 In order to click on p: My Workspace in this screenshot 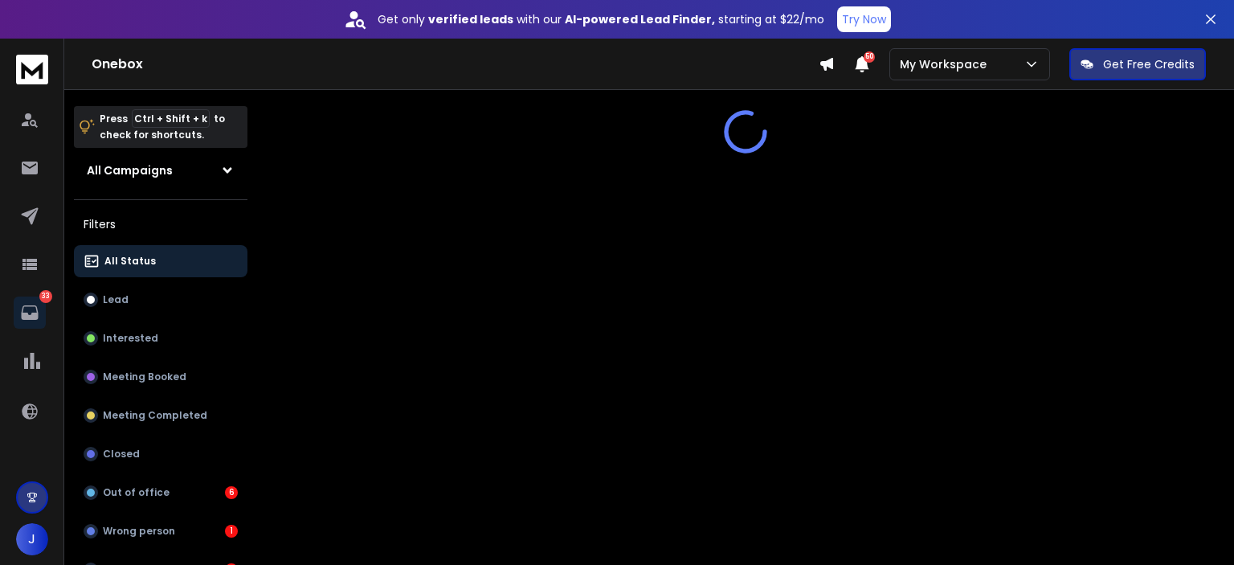, I will do `click(946, 64)`.